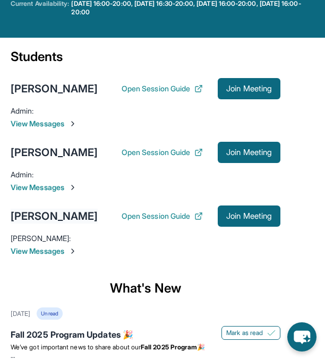 The image size is (325, 360). Describe the element at coordinates (49, 313) in the screenshot. I see `div: Unread` at that location.